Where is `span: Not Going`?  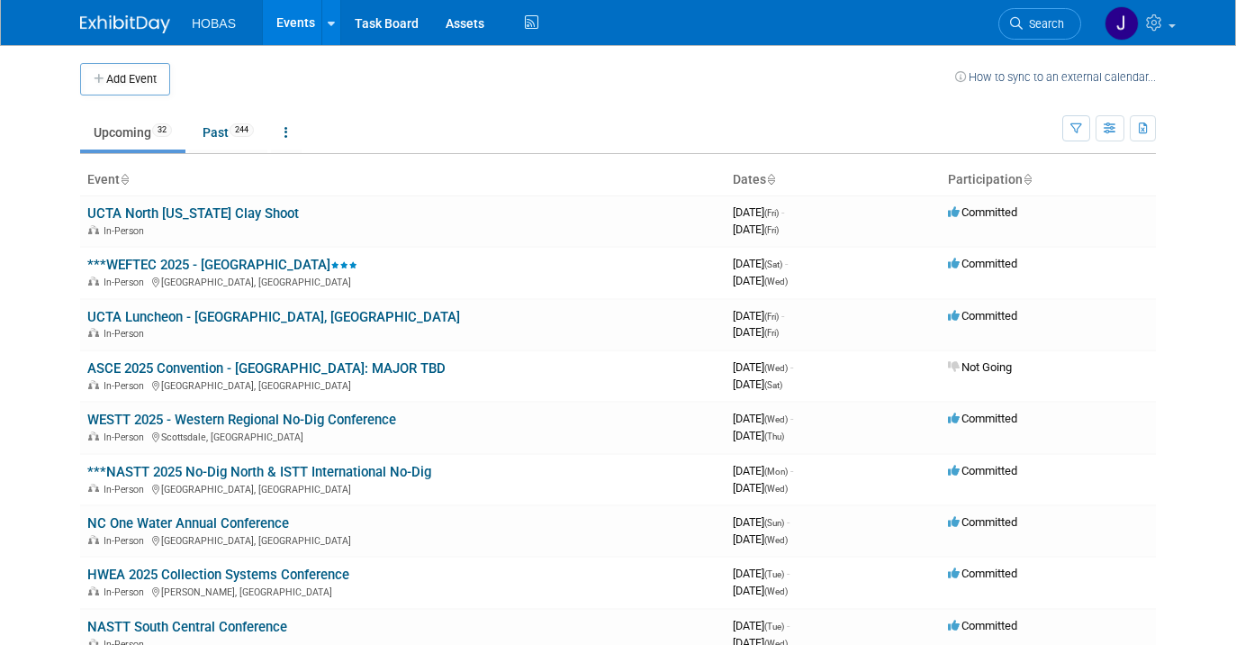
span: Not Going is located at coordinates (980, 366).